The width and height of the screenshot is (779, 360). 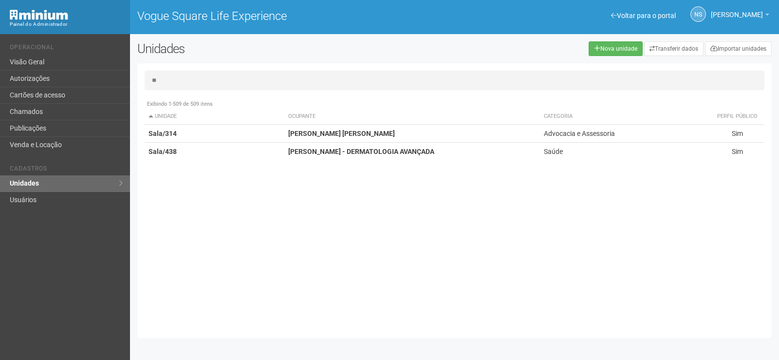 What do you see at coordinates (39, 15) in the screenshot?
I see `img: Minium` at bounding box center [39, 15].